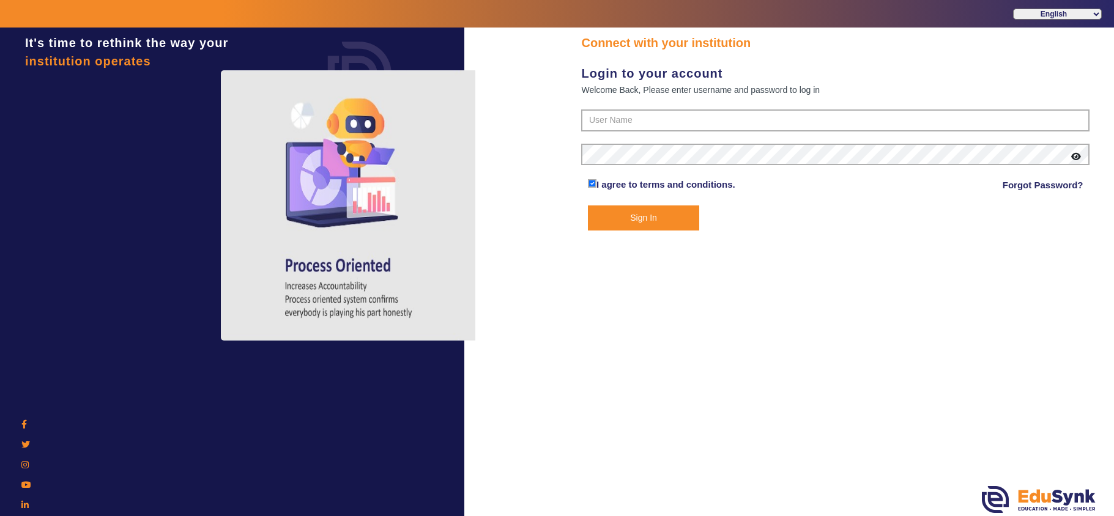  Describe the element at coordinates (666, 184) in the screenshot. I see `a: I agree to terms and conditions.` at that location.